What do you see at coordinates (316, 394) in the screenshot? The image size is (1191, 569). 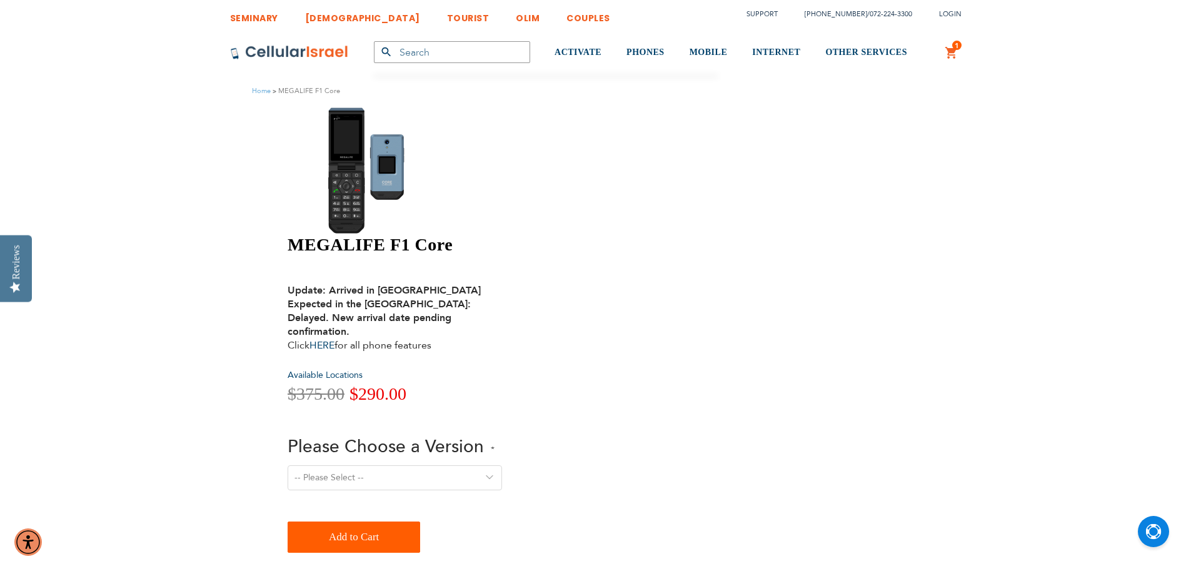 I see `span: $375.00` at bounding box center [316, 394].